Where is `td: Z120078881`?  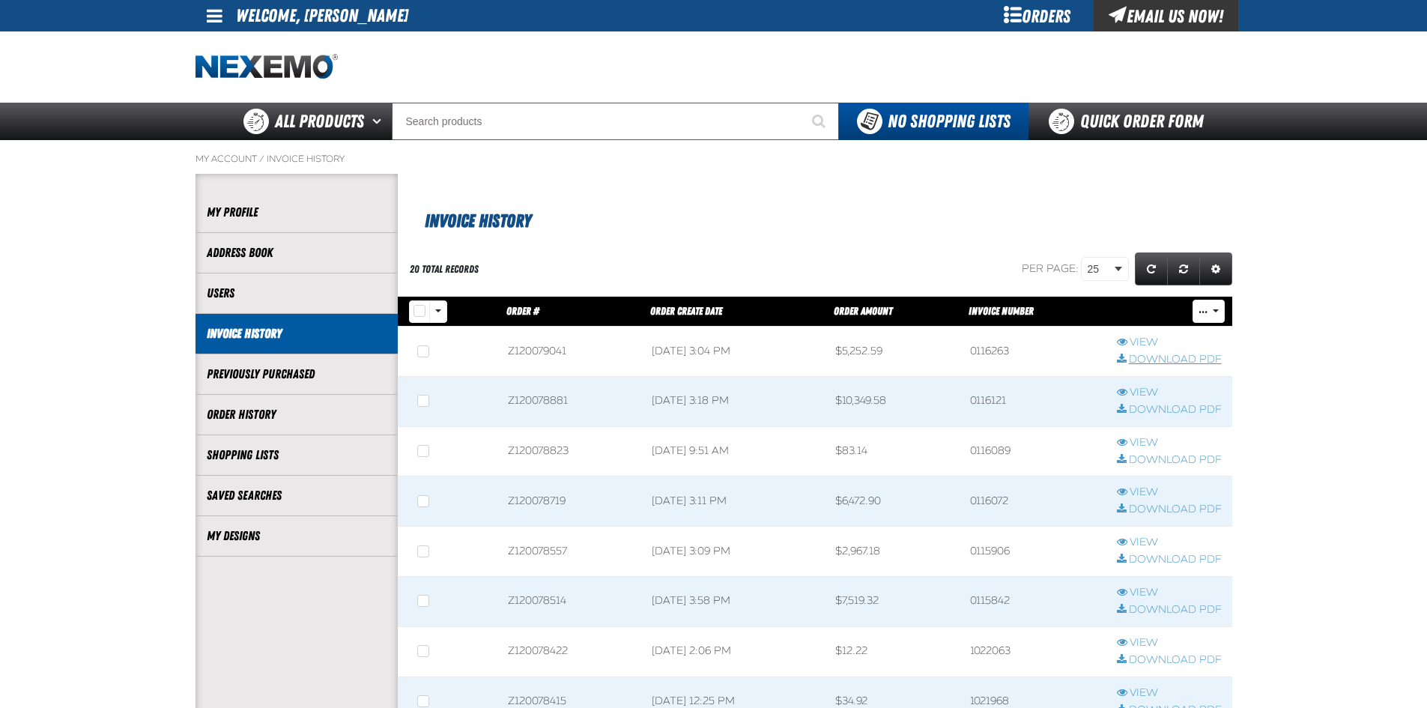
td: Z120078881 is located at coordinates (569, 401).